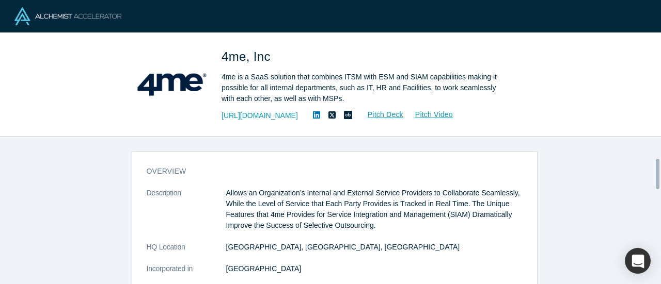  Describe the element at coordinates (380, 115) in the screenshot. I see `a: Pitch Deck` at that location.